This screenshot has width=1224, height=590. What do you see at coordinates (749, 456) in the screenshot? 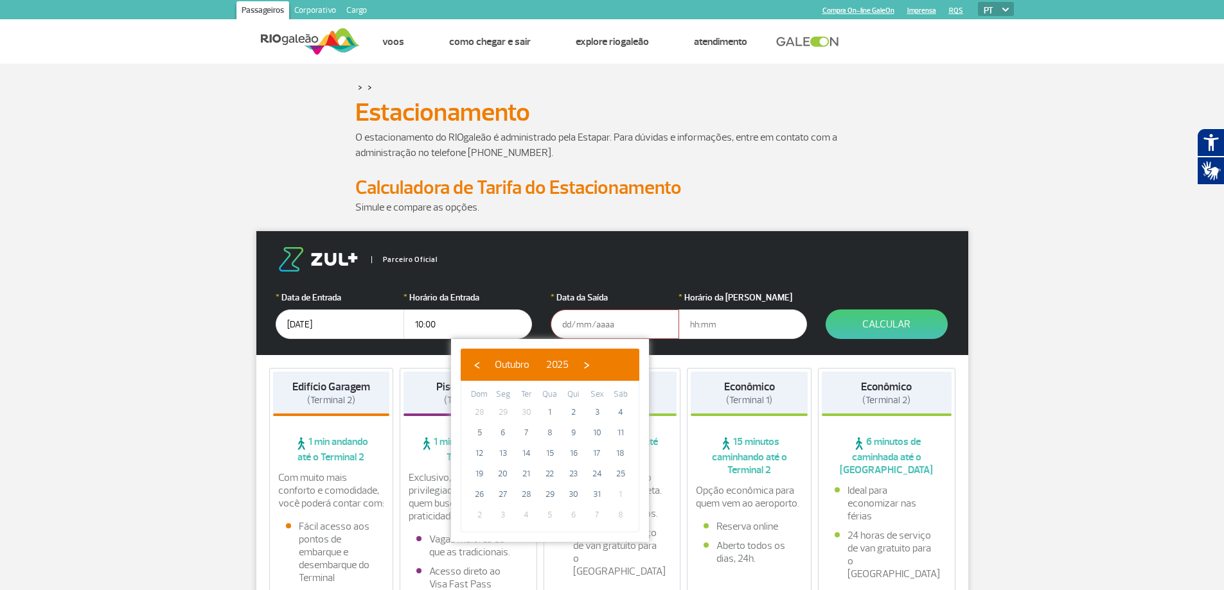
I see `span: 15 minutos caminhando até o Terminal 2` at bounding box center [749, 456].